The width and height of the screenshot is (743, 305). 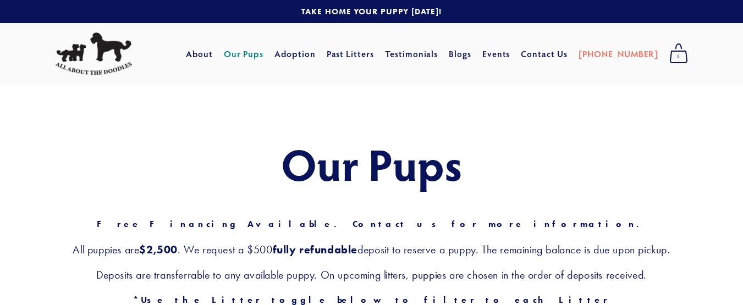 What do you see at coordinates (199, 54) in the screenshot?
I see `a: About` at bounding box center [199, 54].